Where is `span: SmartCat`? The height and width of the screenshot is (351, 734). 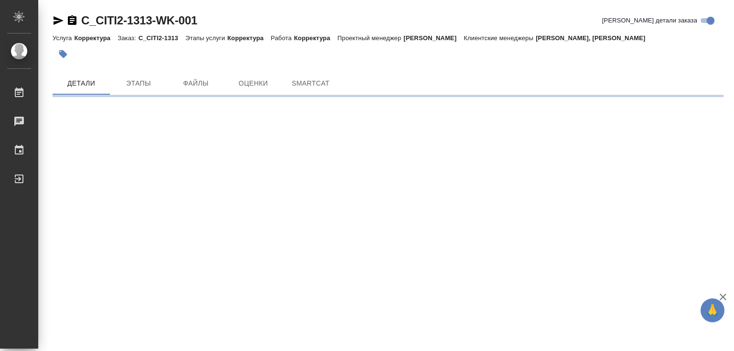
span: SmartCat is located at coordinates (310, 83).